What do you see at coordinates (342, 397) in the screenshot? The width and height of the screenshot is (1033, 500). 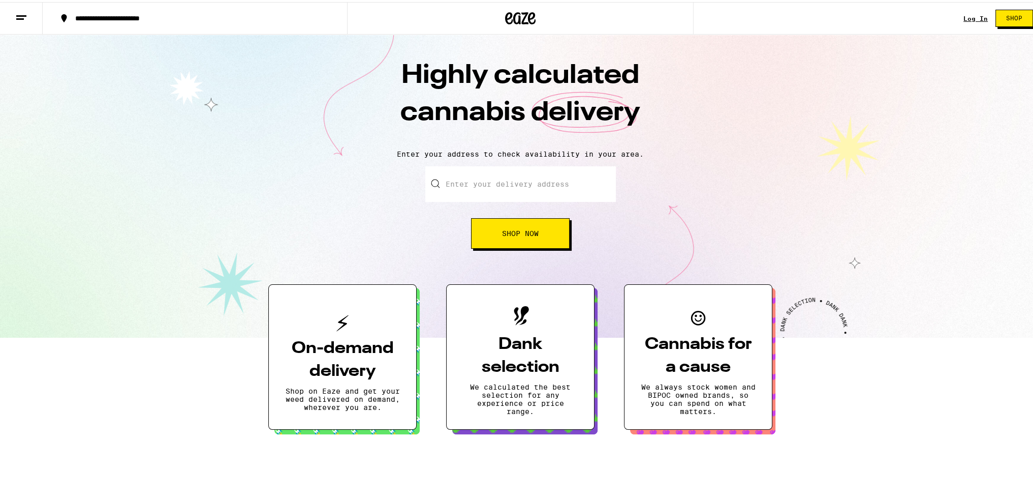 I see `p: Shop on Eaze and get your weed delivered on demand, wherever you are.` at bounding box center [342, 397].